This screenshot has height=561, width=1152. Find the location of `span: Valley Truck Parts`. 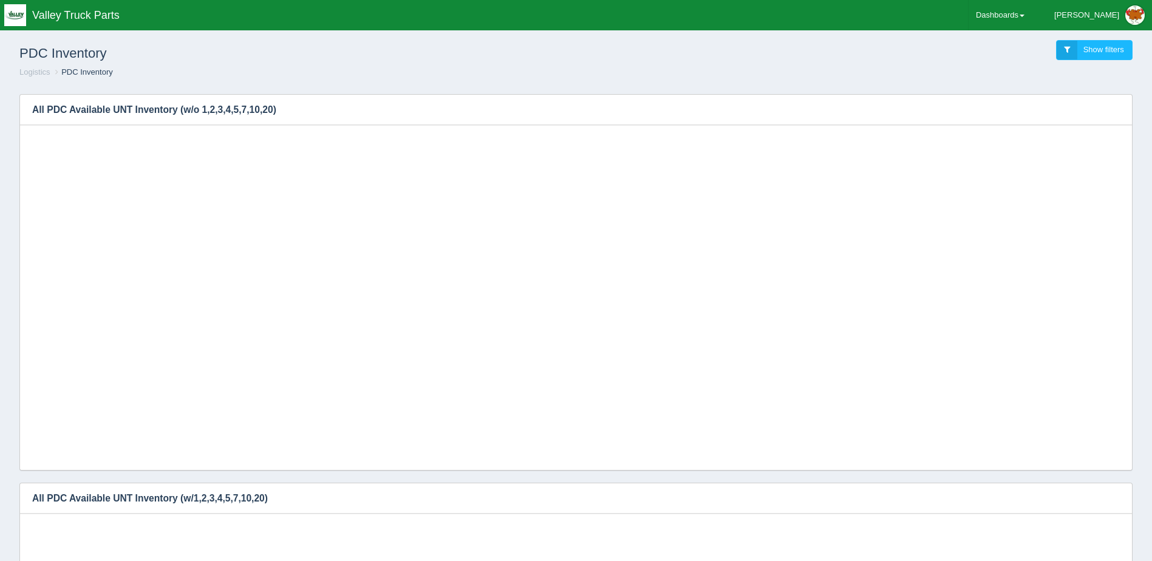

span: Valley Truck Parts is located at coordinates (76, 15).